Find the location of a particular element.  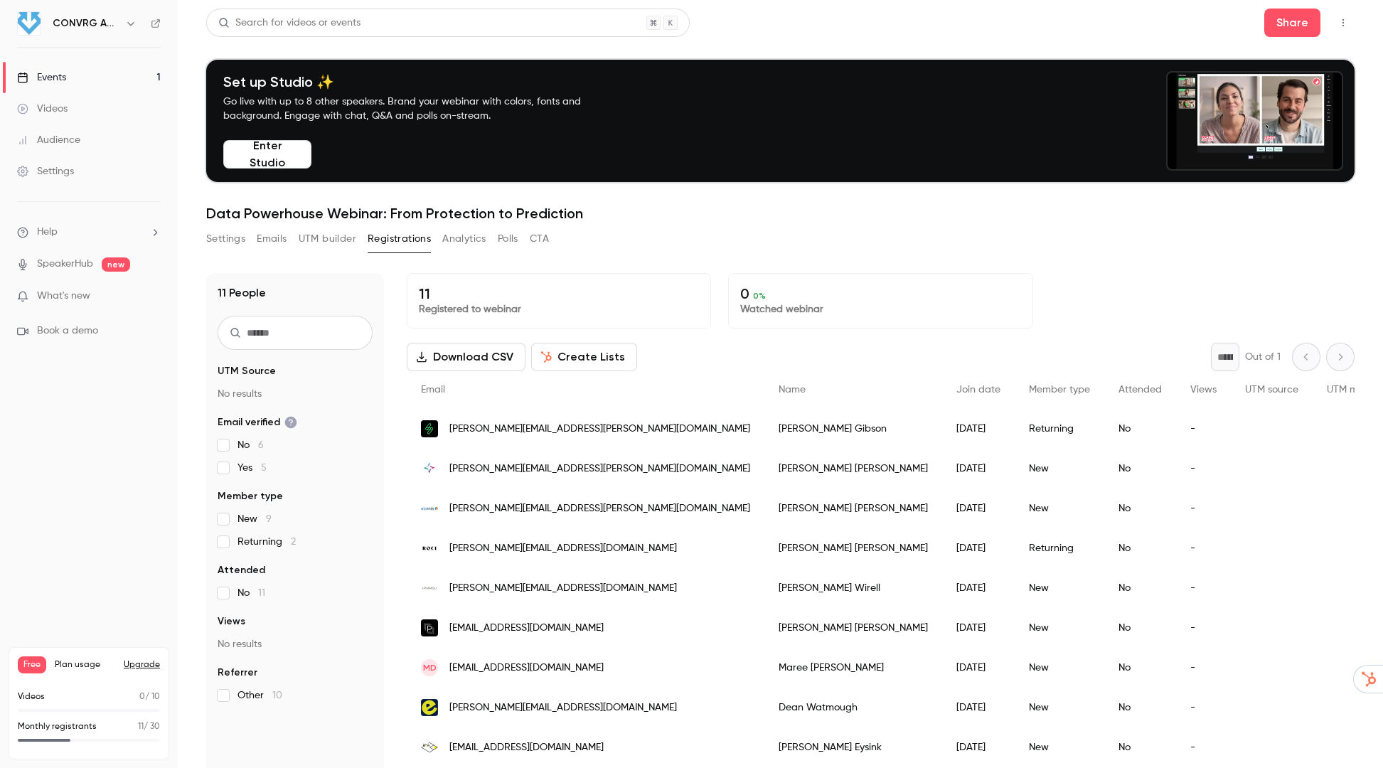

li: help-dropdown-opener is located at coordinates (89, 232).